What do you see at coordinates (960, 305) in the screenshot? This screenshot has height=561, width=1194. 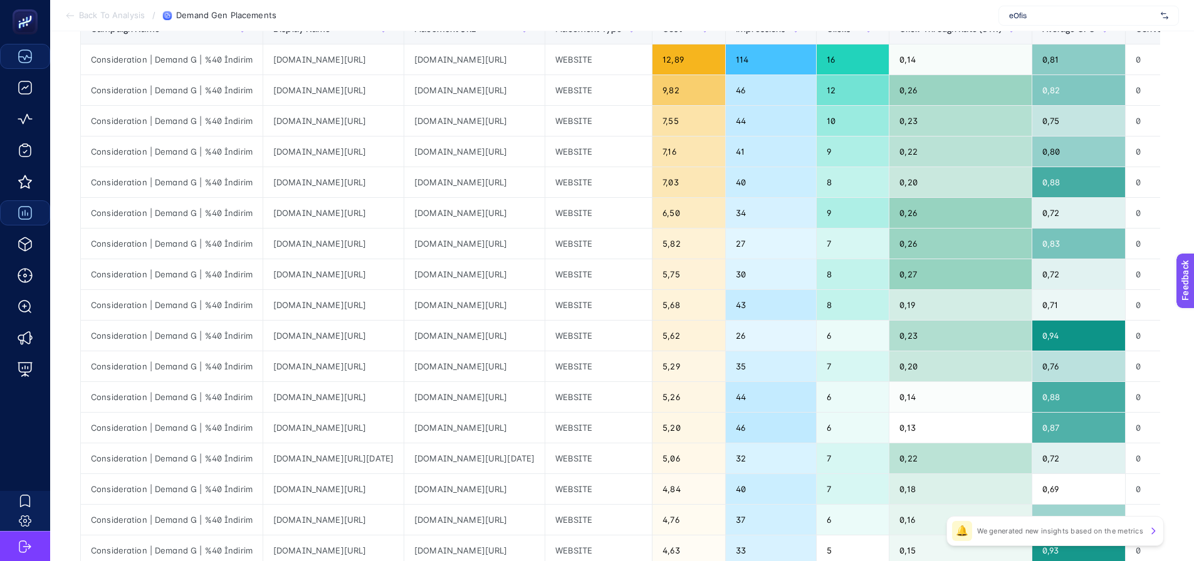 I see `div: 0,19` at bounding box center [960, 305].